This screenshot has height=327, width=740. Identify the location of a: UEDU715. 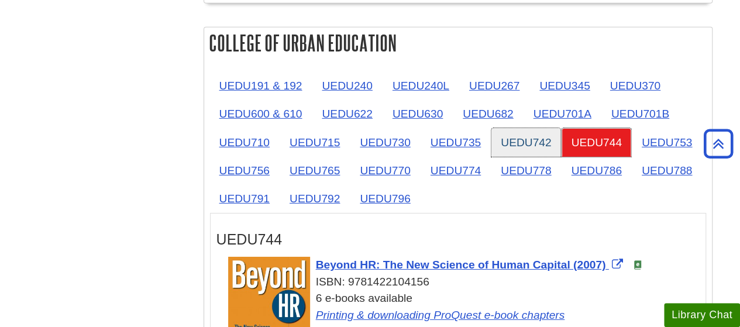
(315, 142).